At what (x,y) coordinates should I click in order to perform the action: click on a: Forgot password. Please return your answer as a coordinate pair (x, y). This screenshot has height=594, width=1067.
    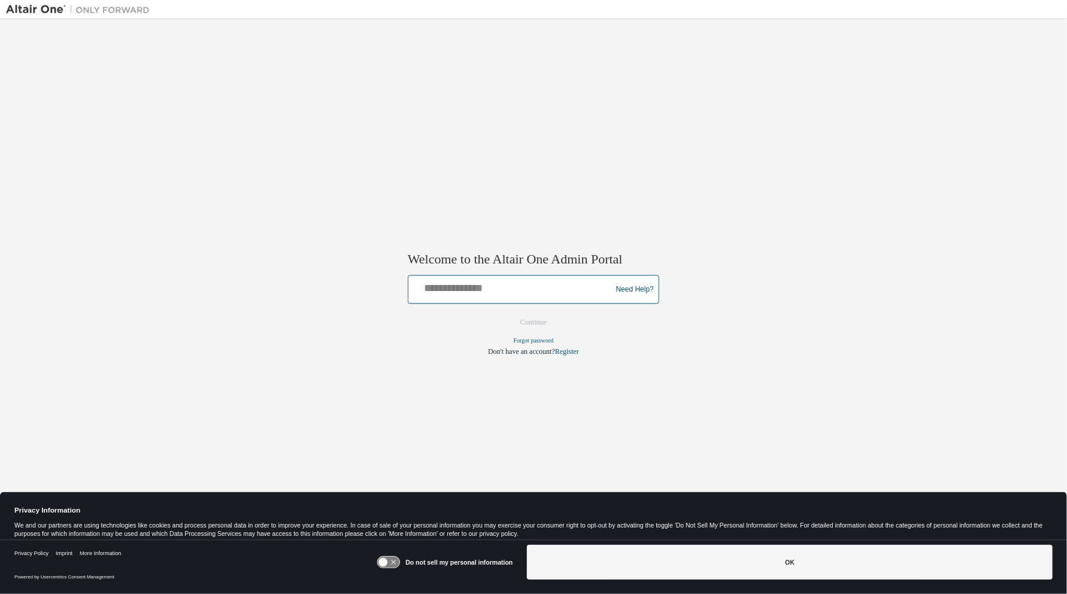
    Looking at the image, I should click on (533, 341).